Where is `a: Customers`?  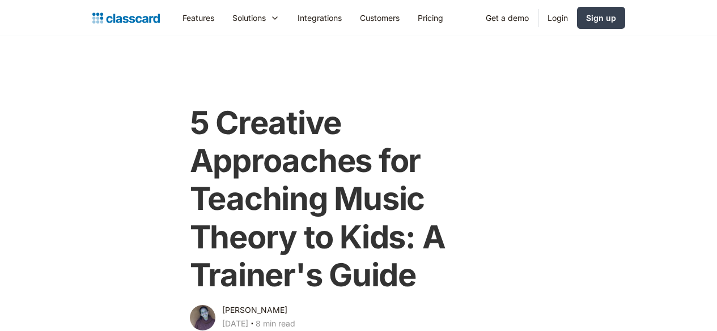 a: Customers is located at coordinates (380, 18).